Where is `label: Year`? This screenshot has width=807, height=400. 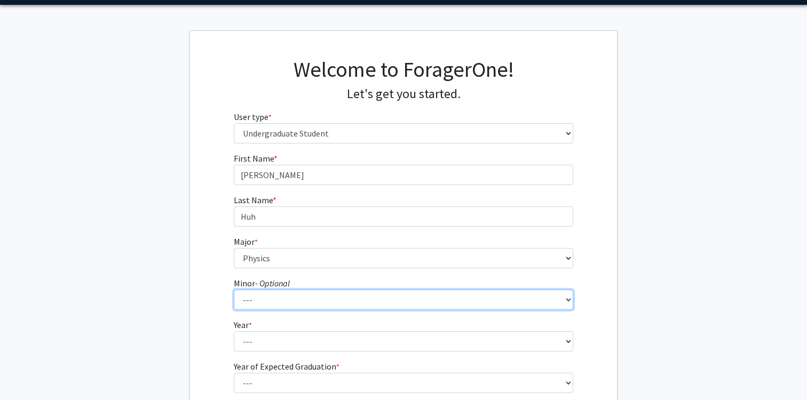
label: Year is located at coordinates (243, 325).